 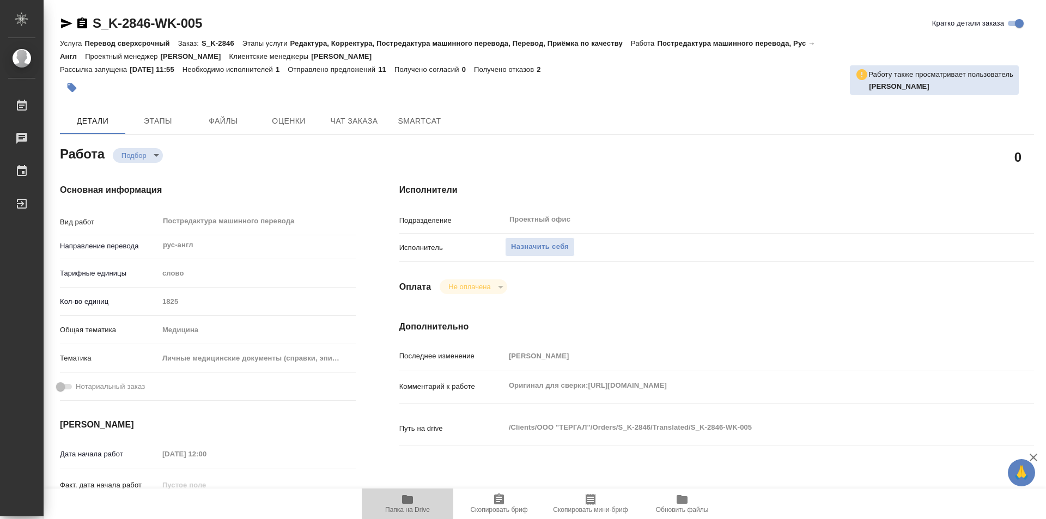 I want to click on p: Исполнитель, so click(x=452, y=248).